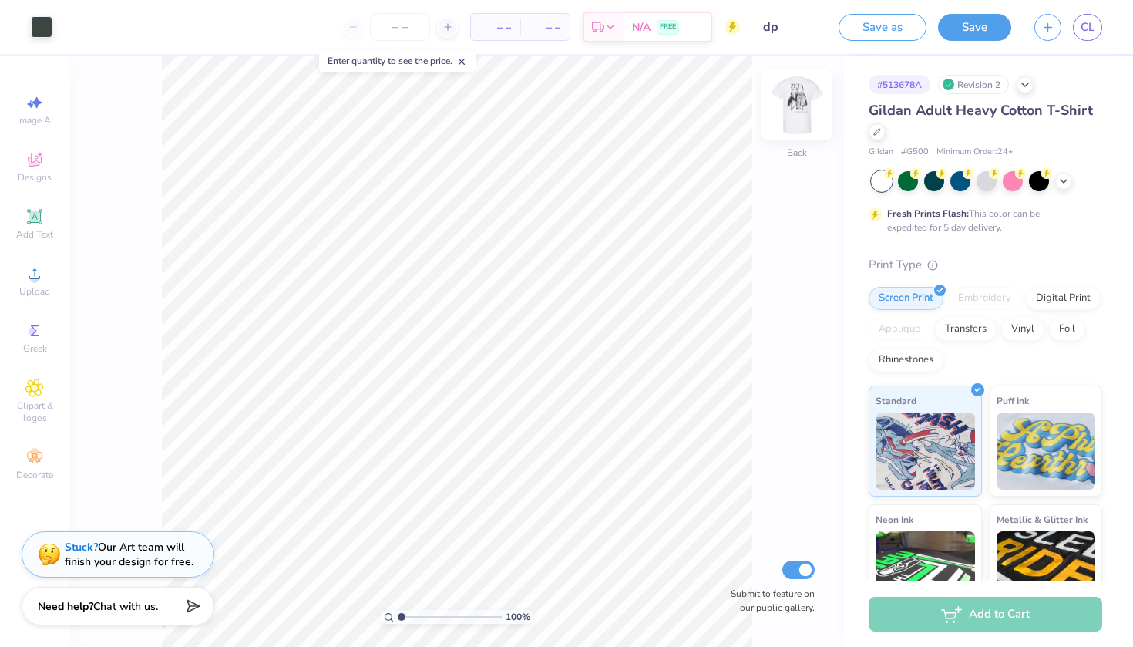 The height and width of the screenshot is (647, 1133). I want to click on span: Decorate, so click(35, 475).